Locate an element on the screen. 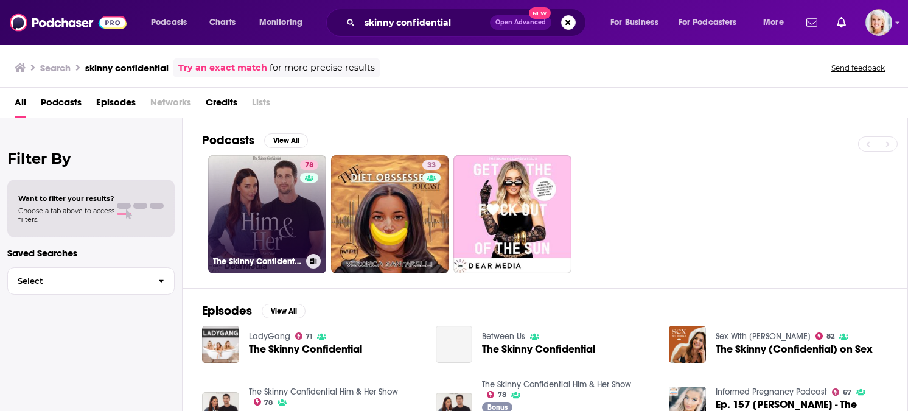 Image resolution: width=908 pixels, height=411 pixels. span: Open Advanced is located at coordinates (520, 23).